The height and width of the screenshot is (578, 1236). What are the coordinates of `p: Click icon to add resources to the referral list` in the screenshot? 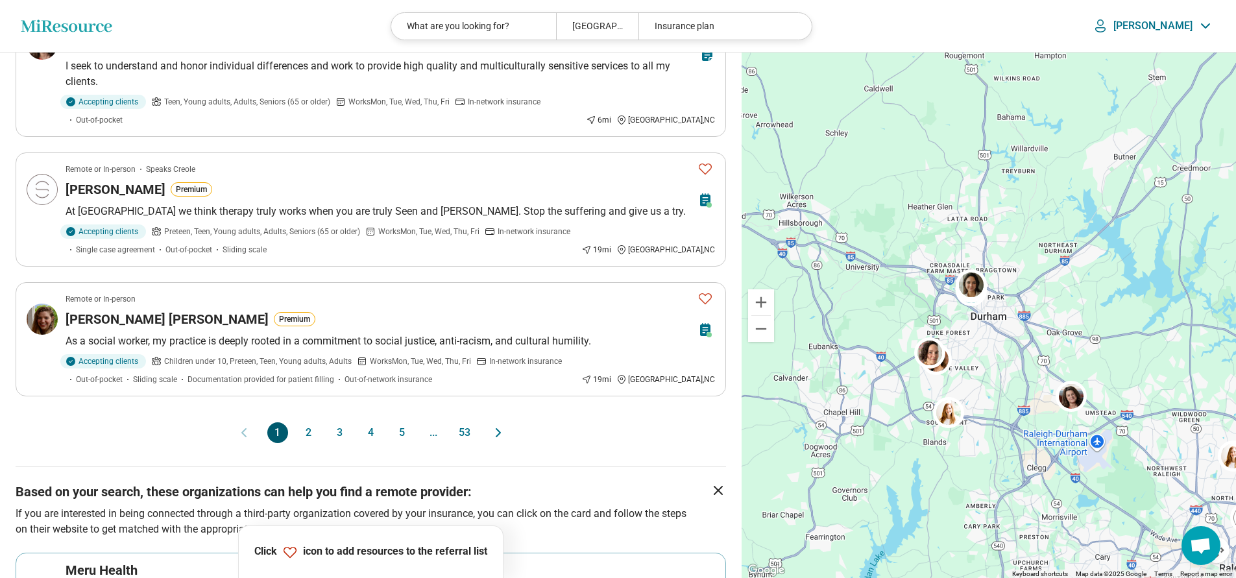 It's located at (371, 552).